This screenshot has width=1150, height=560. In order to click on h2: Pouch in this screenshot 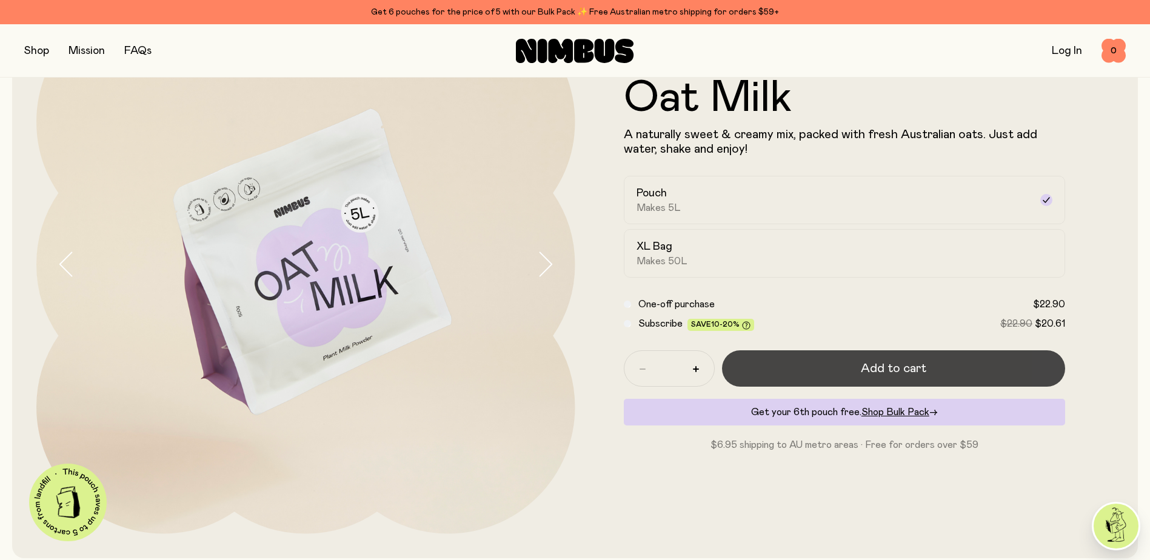, I will do `click(652, 193)`.